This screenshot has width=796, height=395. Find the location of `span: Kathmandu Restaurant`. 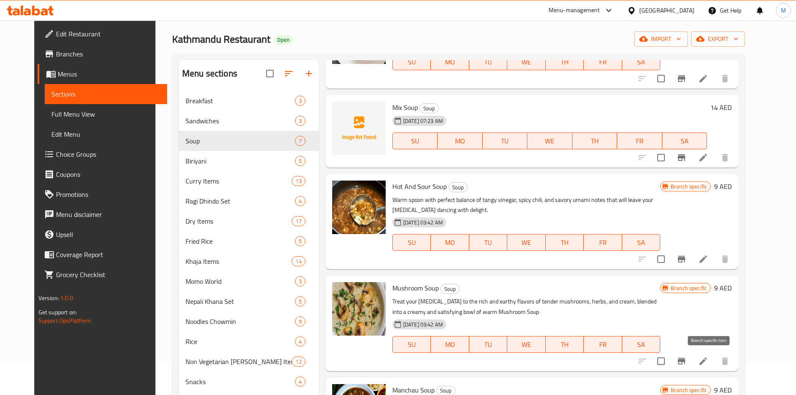

span: Kathmandu Restaurant is located at coordinates (221, 39).